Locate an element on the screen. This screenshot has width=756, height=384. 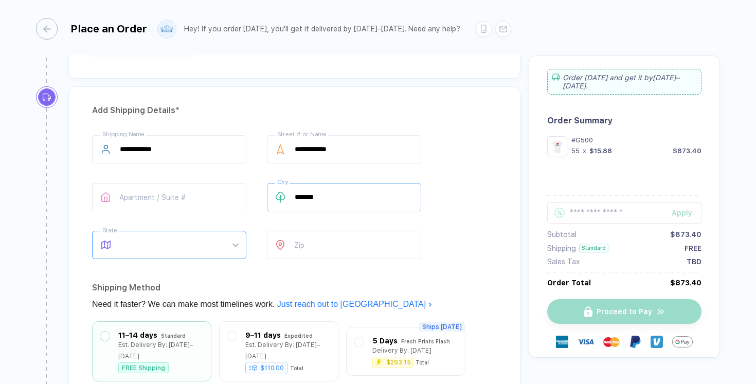
div: $293.15 is located at coordinates (399, 363).